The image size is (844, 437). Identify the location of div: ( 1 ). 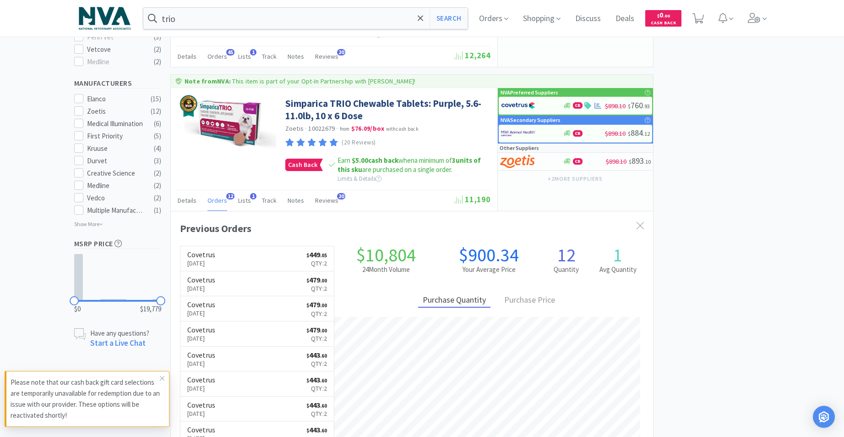
(158, 210).